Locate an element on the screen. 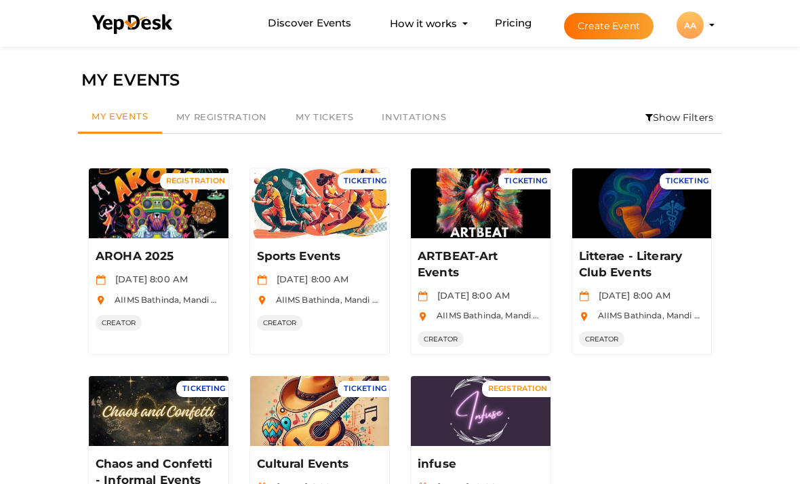  a: My Events is located at coordinates (120, 117).